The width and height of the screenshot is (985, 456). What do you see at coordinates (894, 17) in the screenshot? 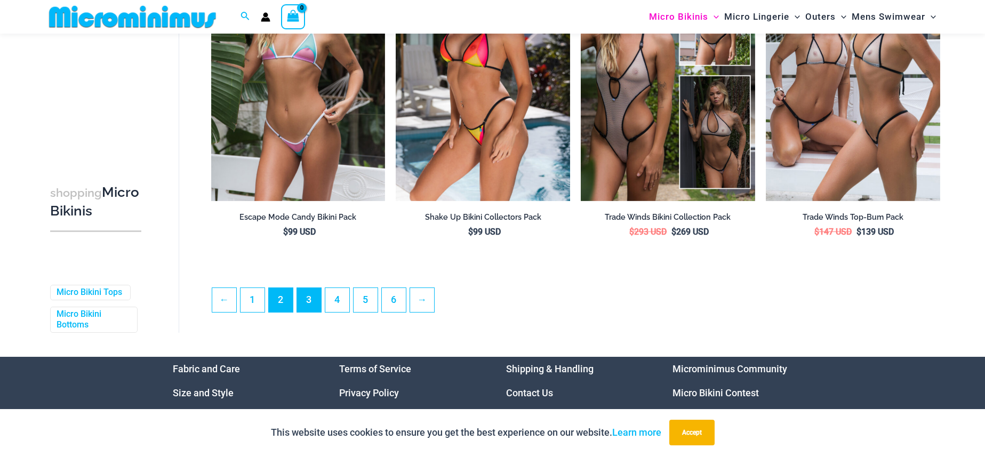
I see `a: Mens SwimwearMenu ToggleMenu Toggle` at bounding box center [894, 17].